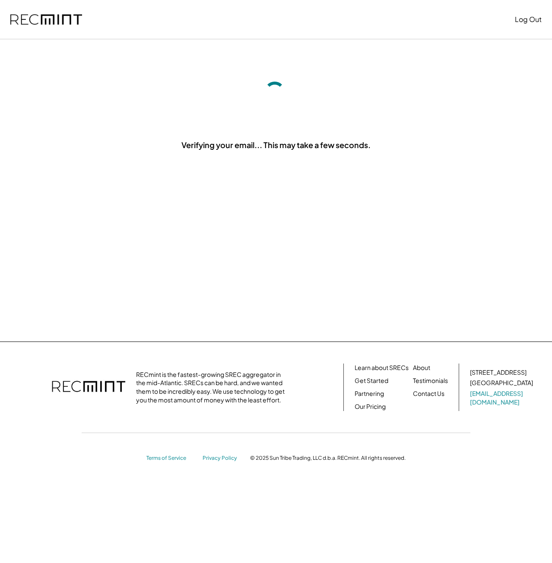  What do you see at coordinates (528, 19) in the screenshot?
I see `button: Log Out` at bounding box center [528, 19].